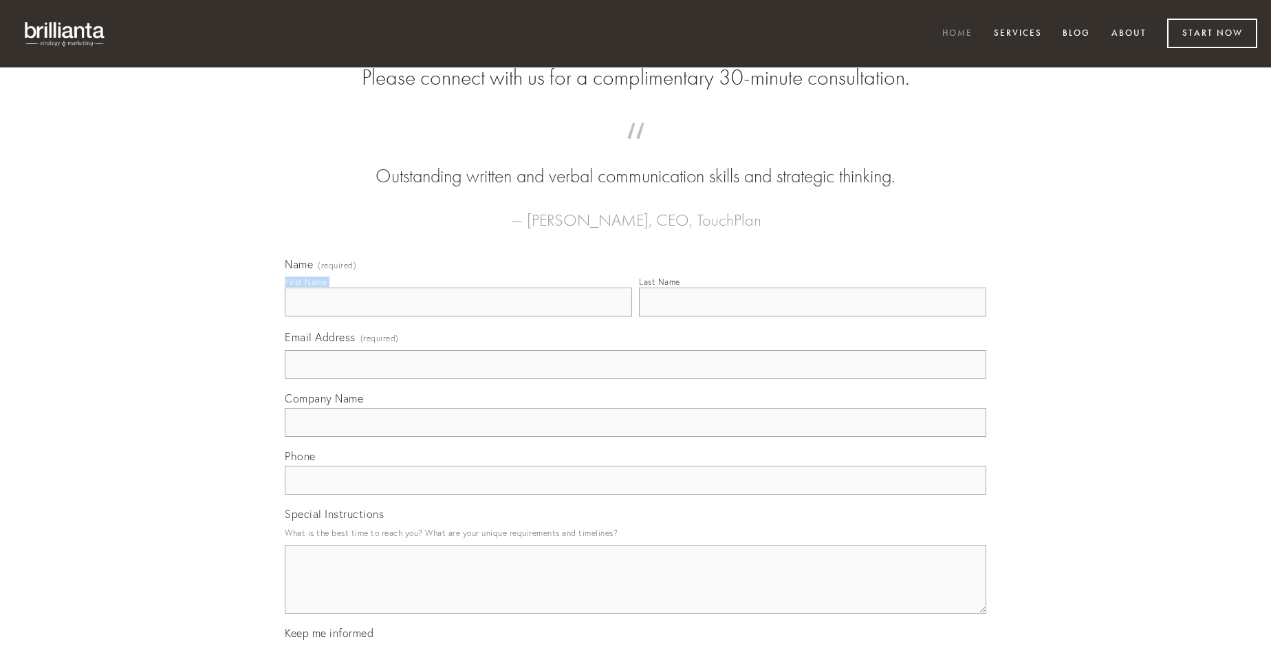 Image resolution: width=1271 pixels, height=646 pixels. Describe the element at coordinates (65, 34) in the screenshot. I see `img: brillianta - research, strategy, marketing` at that location.